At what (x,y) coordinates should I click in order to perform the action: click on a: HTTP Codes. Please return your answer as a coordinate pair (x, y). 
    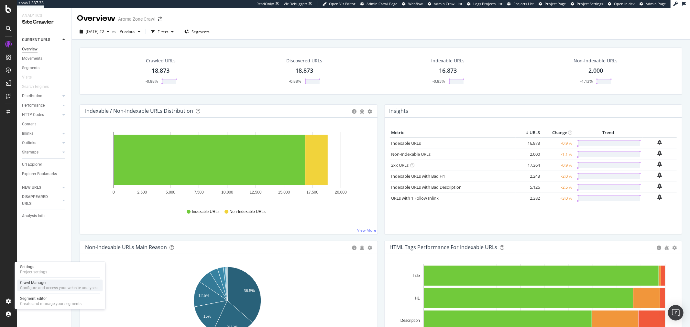
    Looking at the image, I should click on (41, 115).